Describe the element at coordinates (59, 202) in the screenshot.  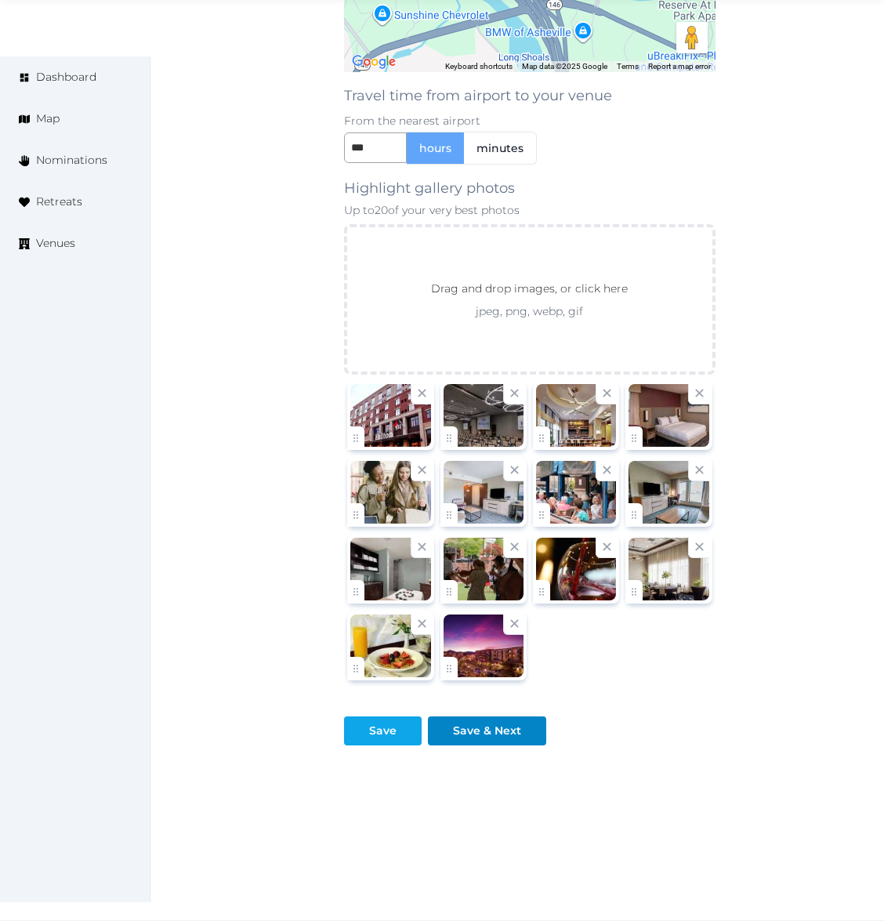
I see `span: Retreats` at that location.